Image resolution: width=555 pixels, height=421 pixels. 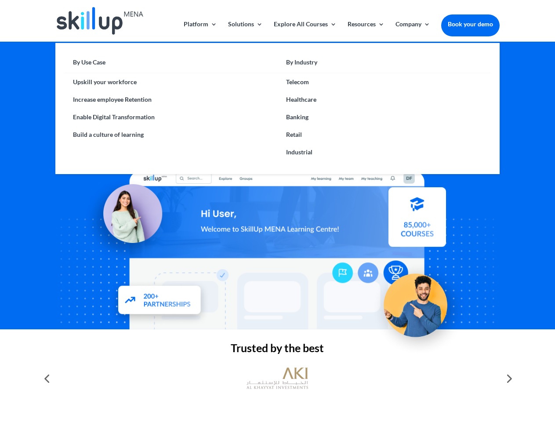 What do you see at coordinates (383, 152) in the screenshot?
I see `a: Industrial` at bounding box center [383, 152].